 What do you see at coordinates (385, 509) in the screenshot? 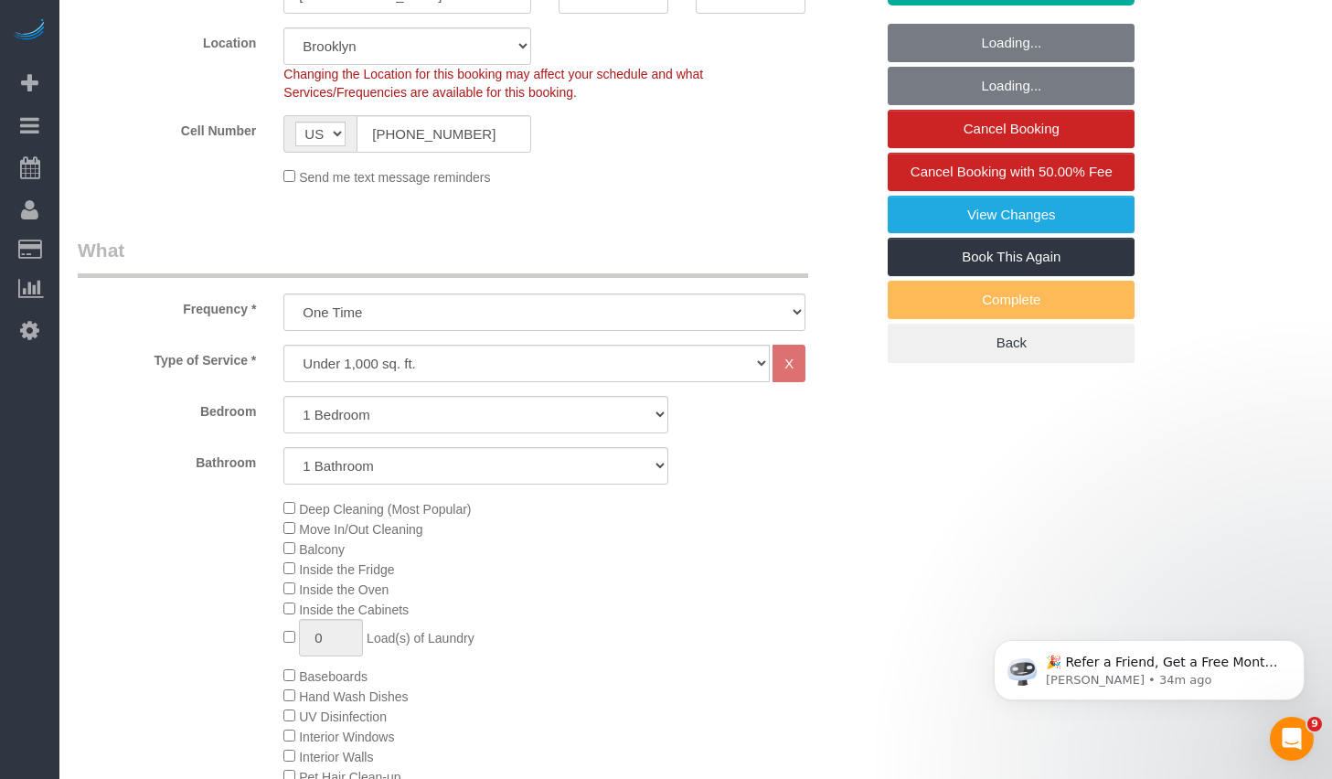
I see `span: Deep Cleaning (Most Popular)` at bounding box center [385, 509].